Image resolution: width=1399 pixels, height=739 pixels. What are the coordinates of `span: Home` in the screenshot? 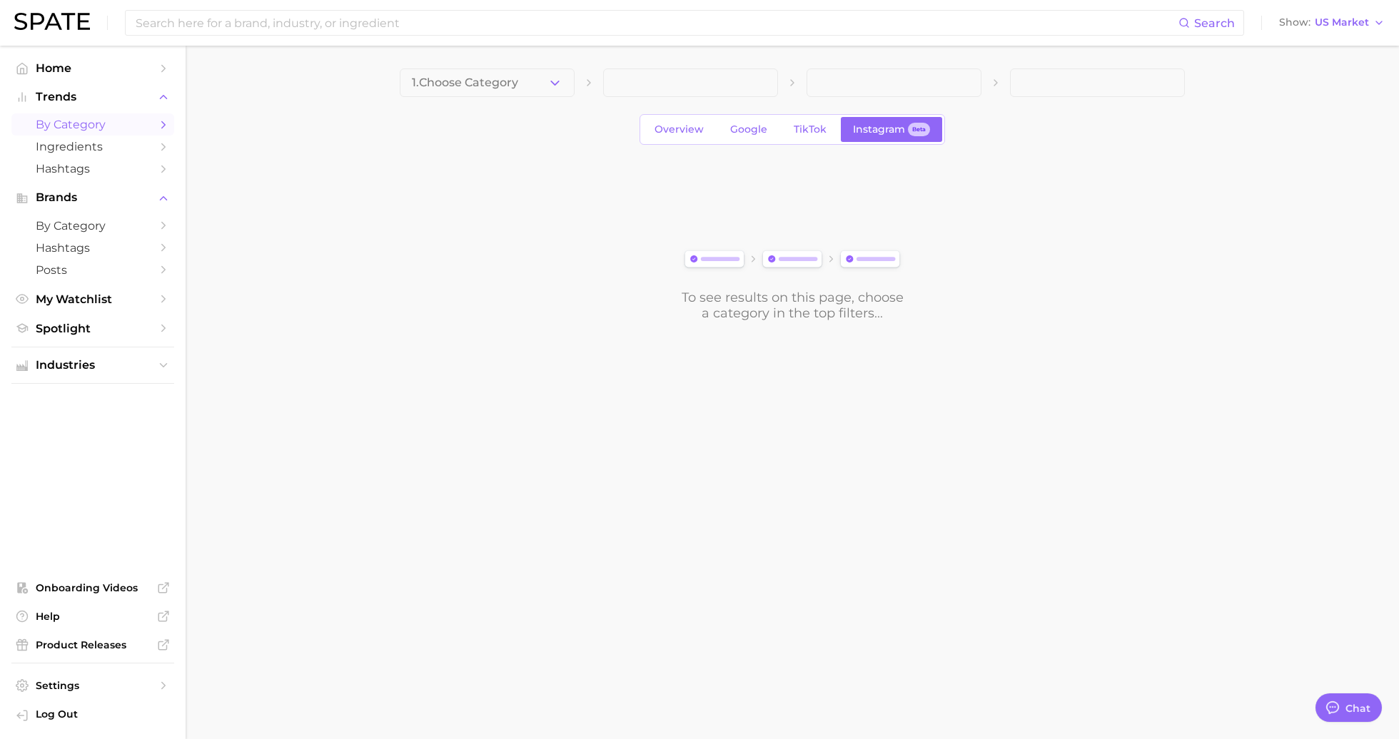 It's located at (93, 68).